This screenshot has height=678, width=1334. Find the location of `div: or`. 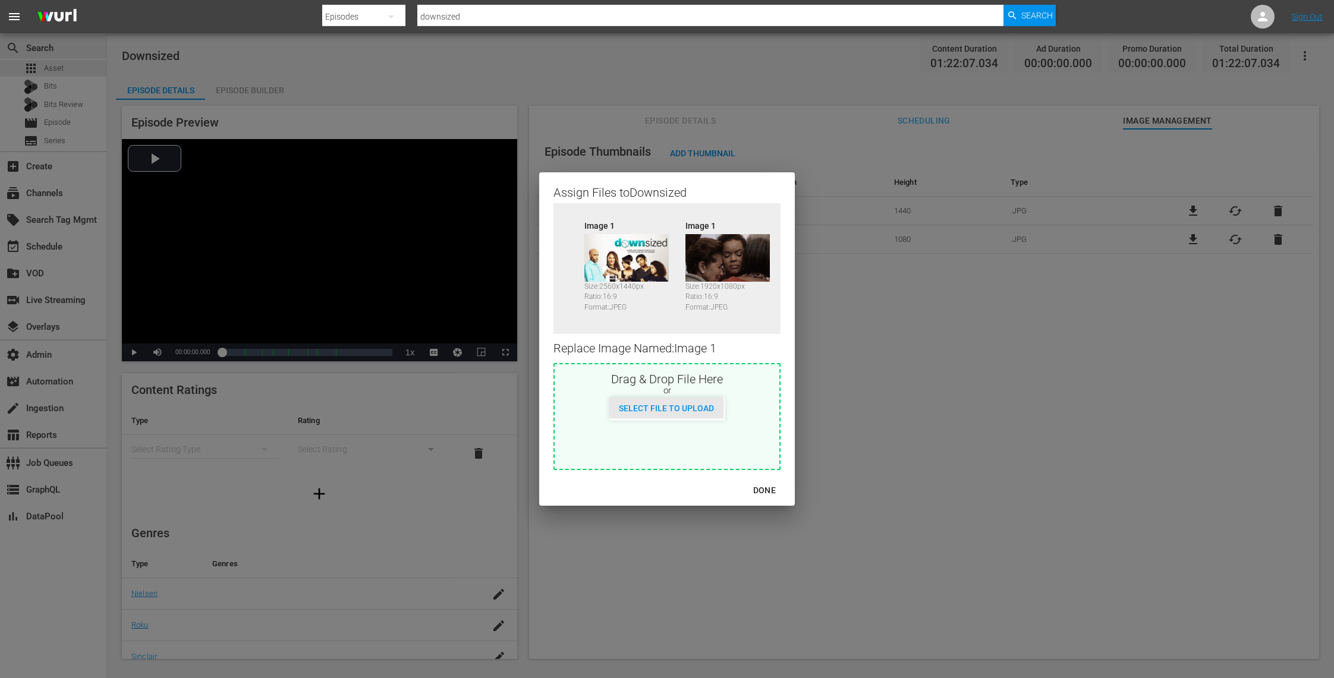

div: or is located at coordinates (667, 391).